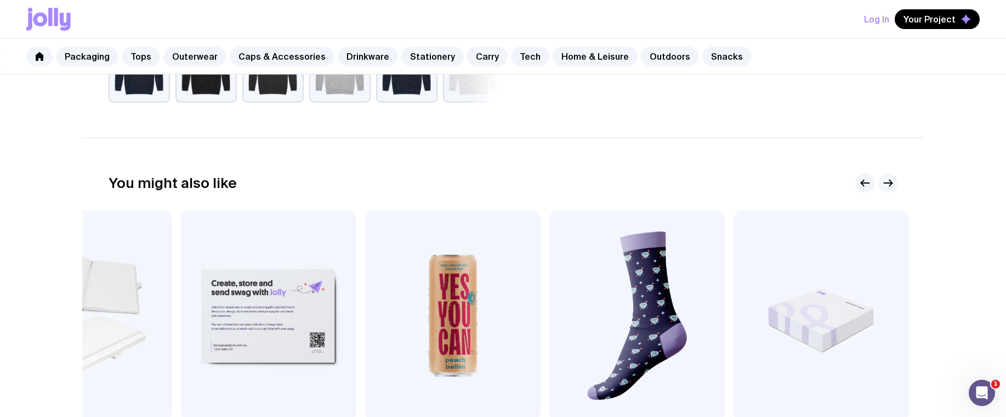  What do you see at coordinates (173, 183) in the screenshot?
I see `h2: You might also like` at bounding box center [173, 183].